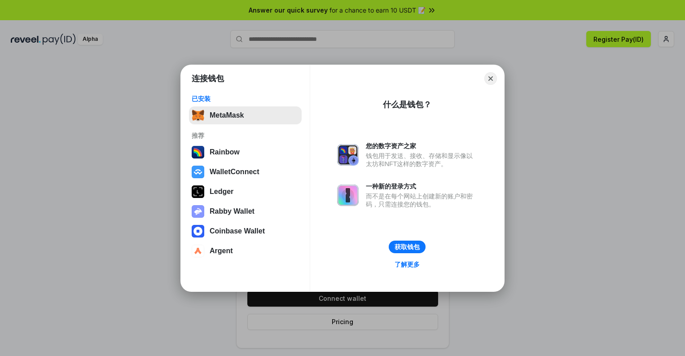 The image size is (685, 356). I want to click on button: 获取钱包, so click(407, 247).